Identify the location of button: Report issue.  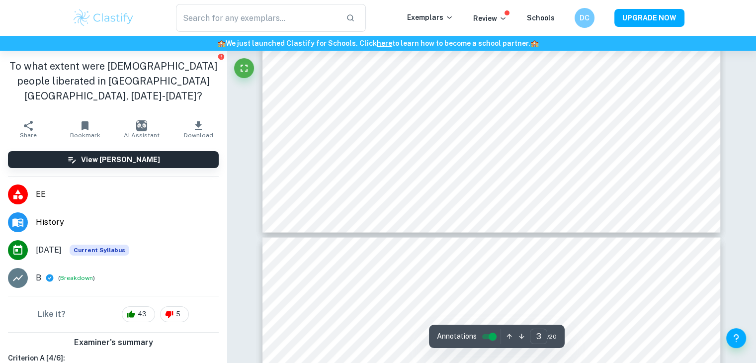
(221, 56).